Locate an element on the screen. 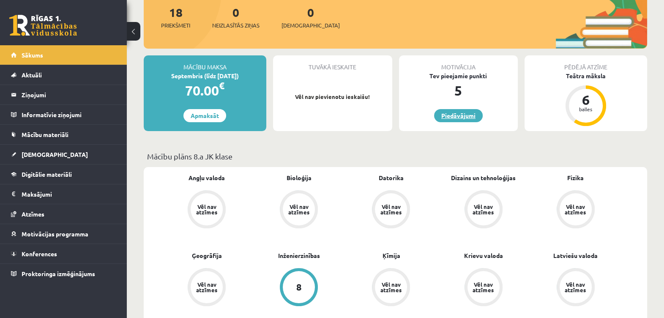  span: Digitālie materiāli is located at coordinates (46, 174).